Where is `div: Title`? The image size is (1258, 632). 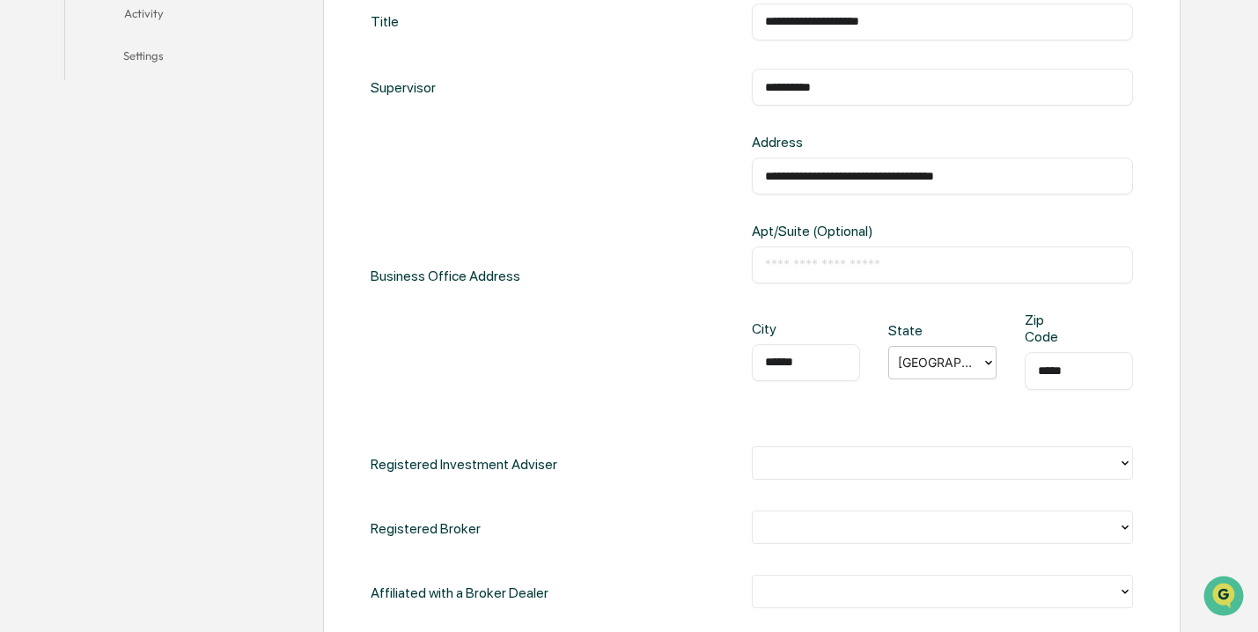 div: Title is located at coordinates (385, 22).